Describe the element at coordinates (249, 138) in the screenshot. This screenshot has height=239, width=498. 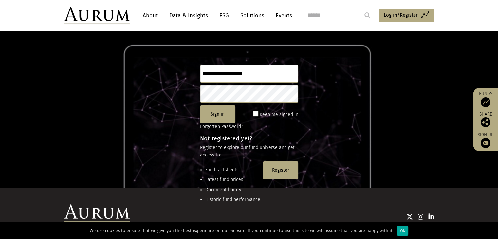
I see `h4: Not registered yet?` at that location.